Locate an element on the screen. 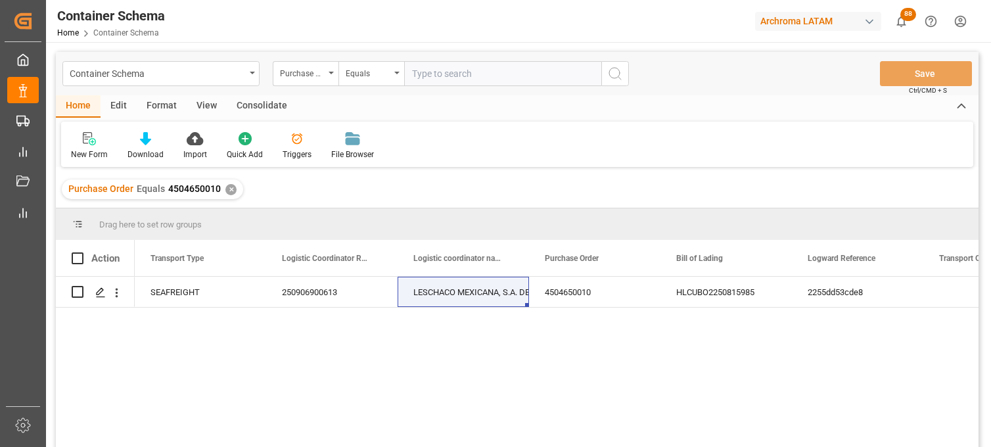  span: Transport Type is located at coordinates (177, 258).